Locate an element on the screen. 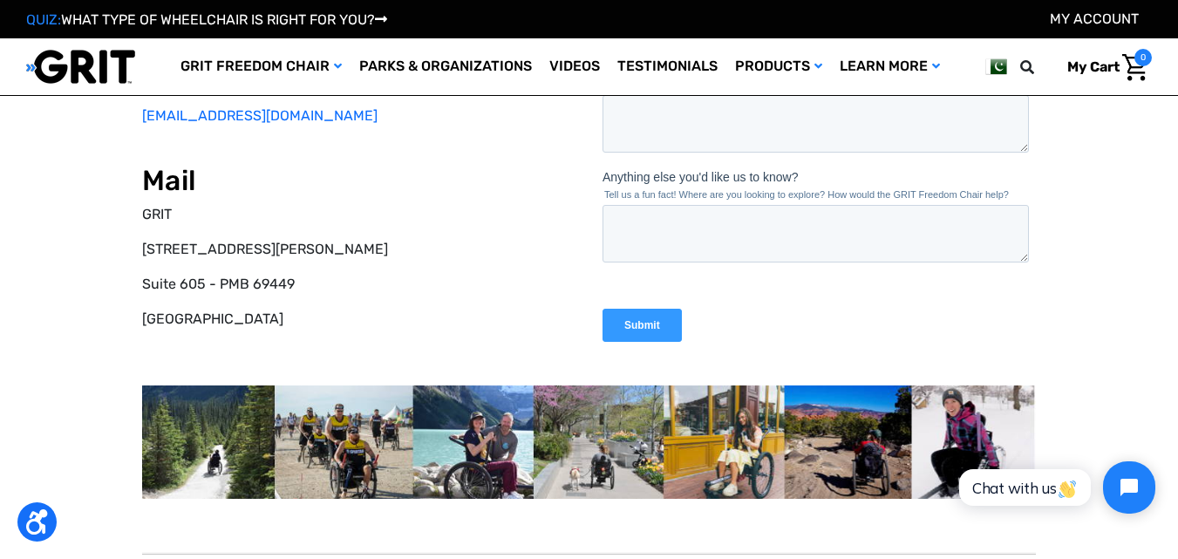  p: GRIT is located at coordinates (358, 214).